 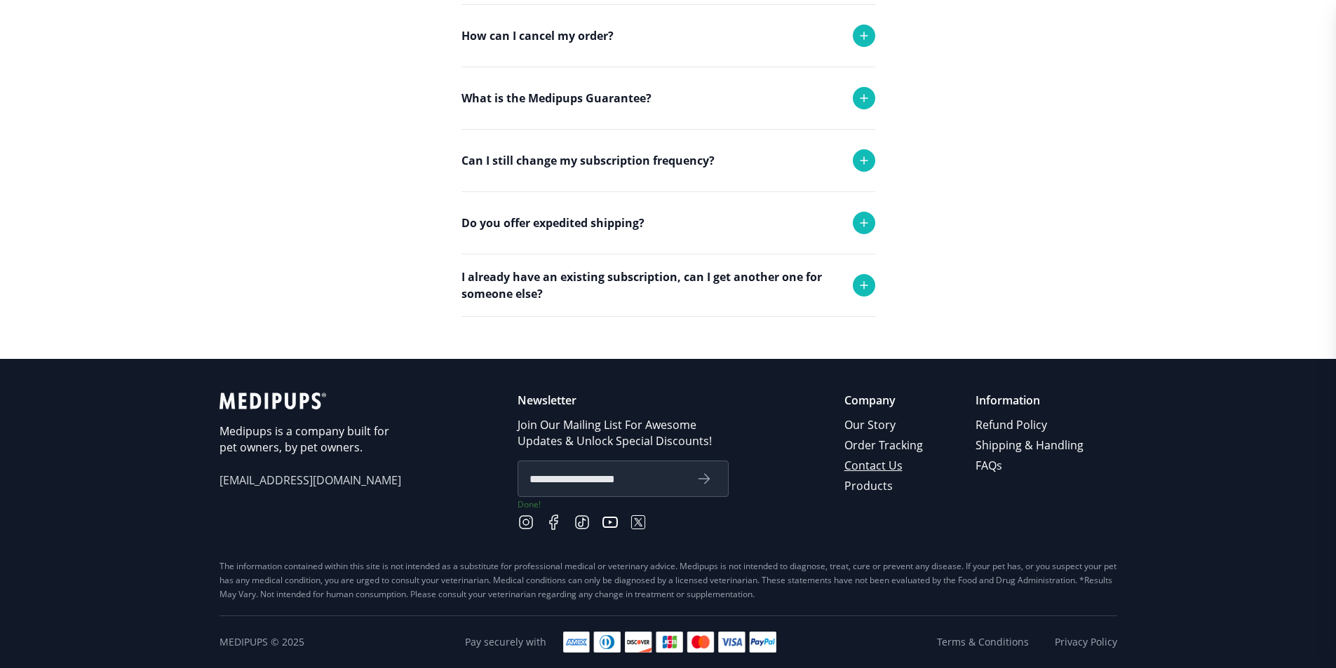 I want to click on p: Medipups is a company built for pet owners, by pet owners., so click(x=311, y=440).